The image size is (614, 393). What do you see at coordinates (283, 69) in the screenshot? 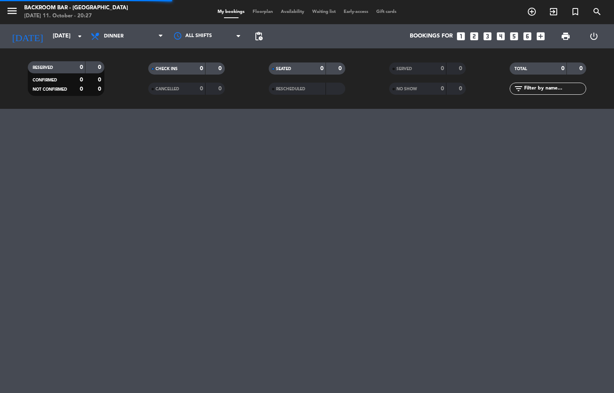
I see `span: SEATED` at bounding box center [283, 69].